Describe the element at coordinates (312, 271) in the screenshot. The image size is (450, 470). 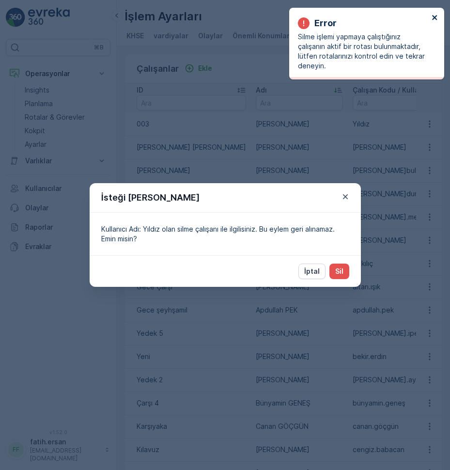
I see `p: İptal` at that location.